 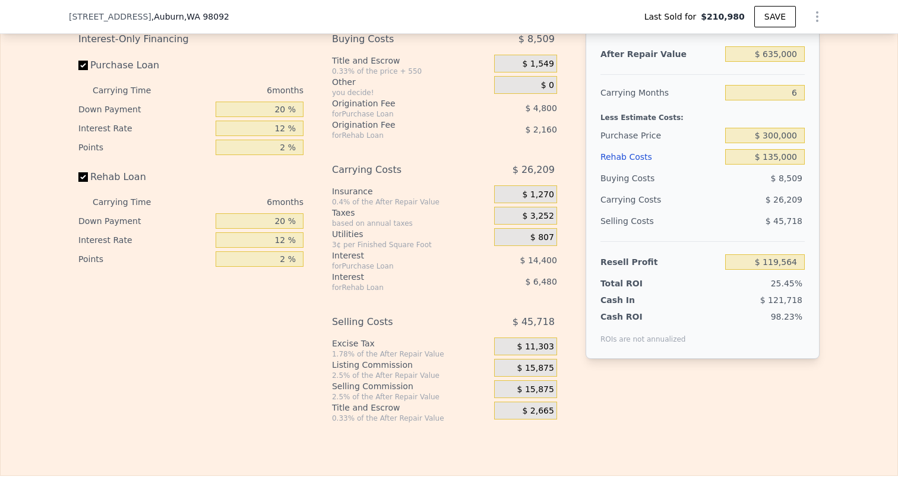 I want to click on div: Selling Commission, so click(x=411, y=386).